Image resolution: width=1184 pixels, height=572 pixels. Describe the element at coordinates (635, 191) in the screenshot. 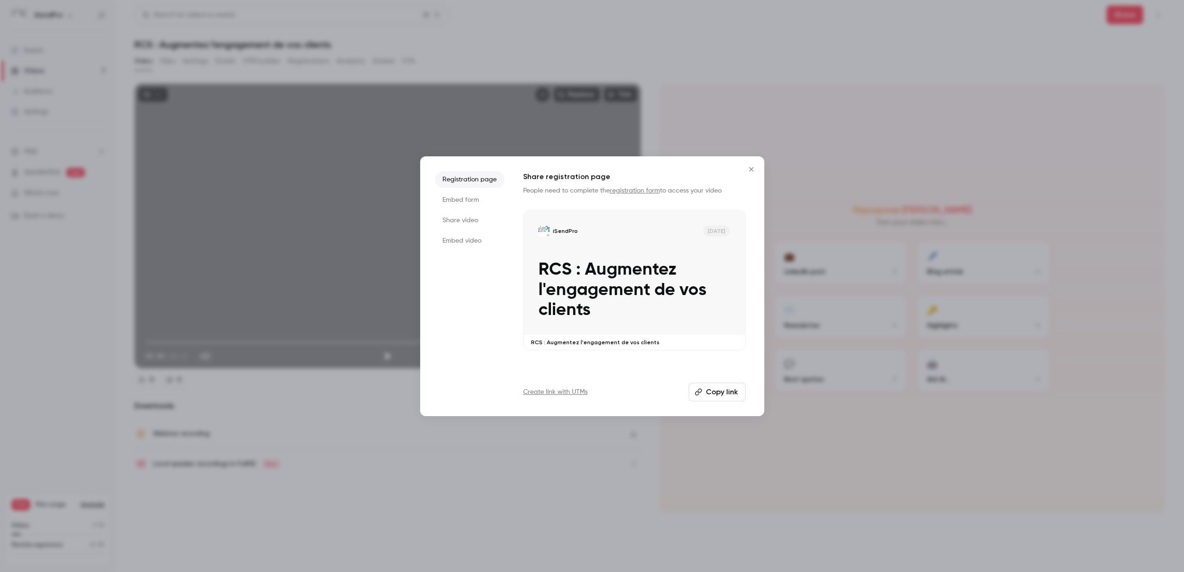

I see `a: registration form` at that location.